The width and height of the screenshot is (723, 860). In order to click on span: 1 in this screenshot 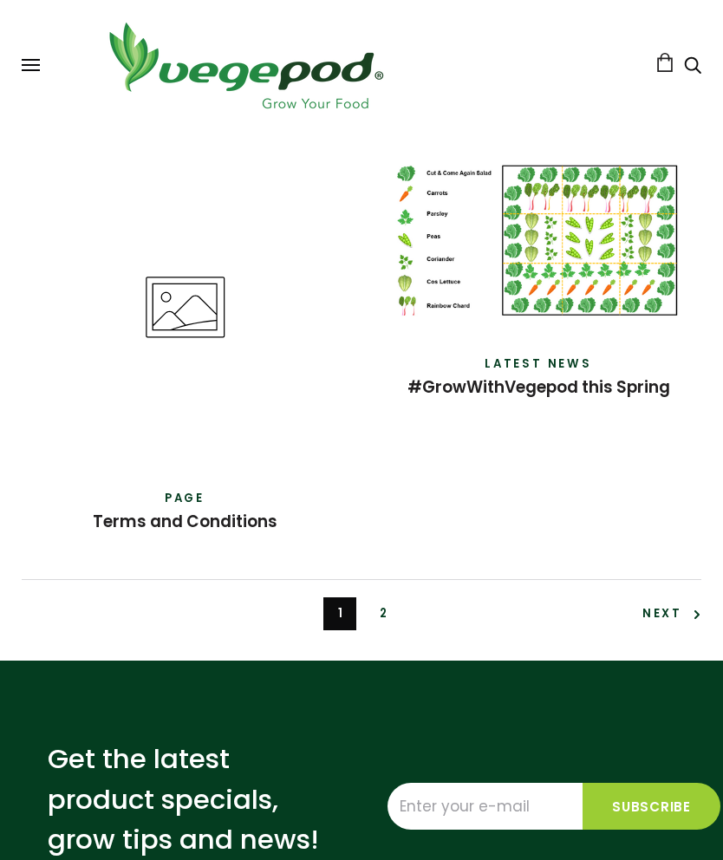, I will do `click(340, 613)`.